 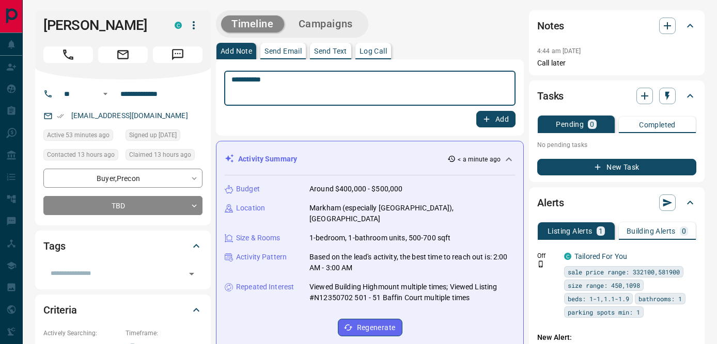 What do you see at coordinates (236, 51) in the screenshot?
I see `p: Add Note` at bounding box center [236, 51].